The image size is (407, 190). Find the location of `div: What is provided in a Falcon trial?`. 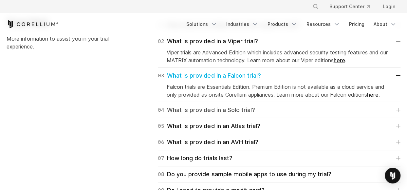

div: What is provided in a Falcon trial? is located at coordinates (209, 76).